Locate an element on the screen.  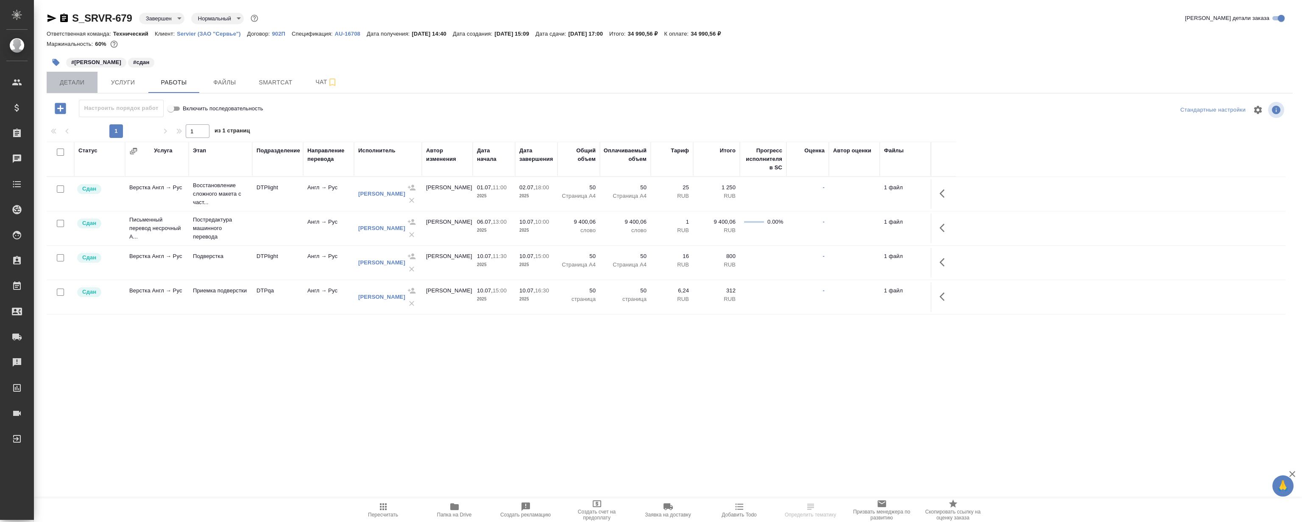
button: Нормальный is located at coordinates (215, 18).